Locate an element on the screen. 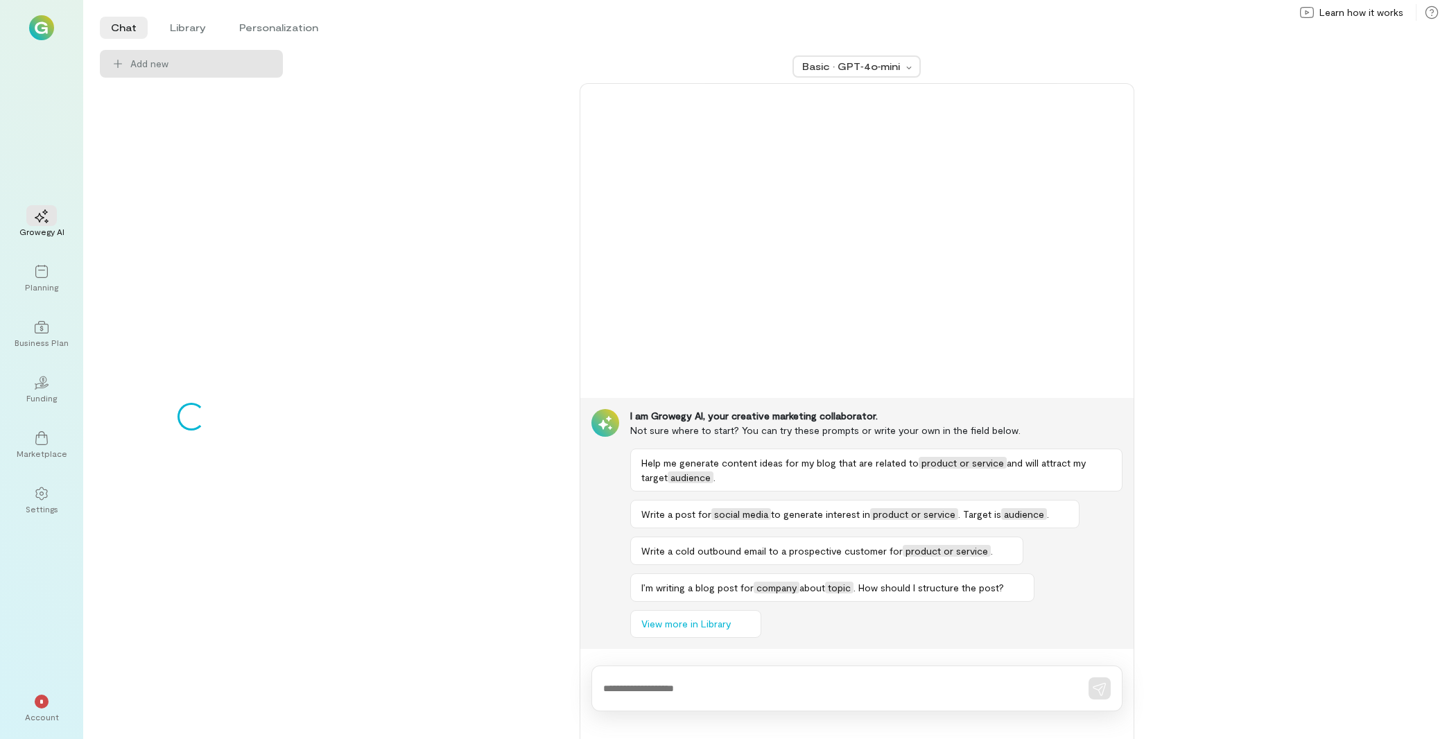  div: Marketplace is located at coordinates (42, 454).